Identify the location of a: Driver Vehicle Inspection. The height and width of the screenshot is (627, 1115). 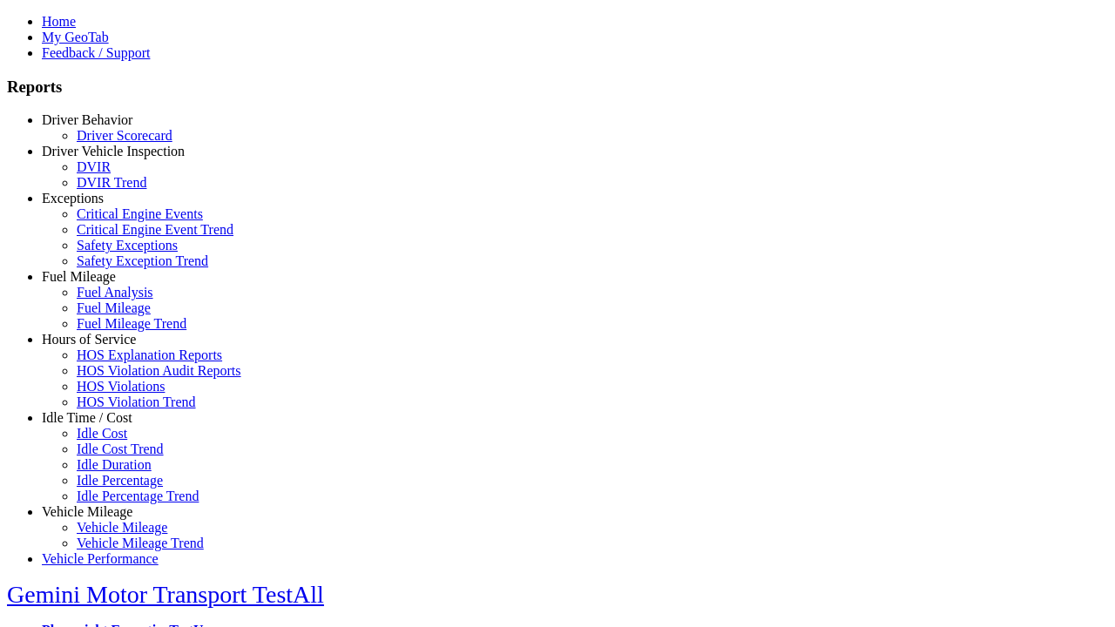
(113, 151).